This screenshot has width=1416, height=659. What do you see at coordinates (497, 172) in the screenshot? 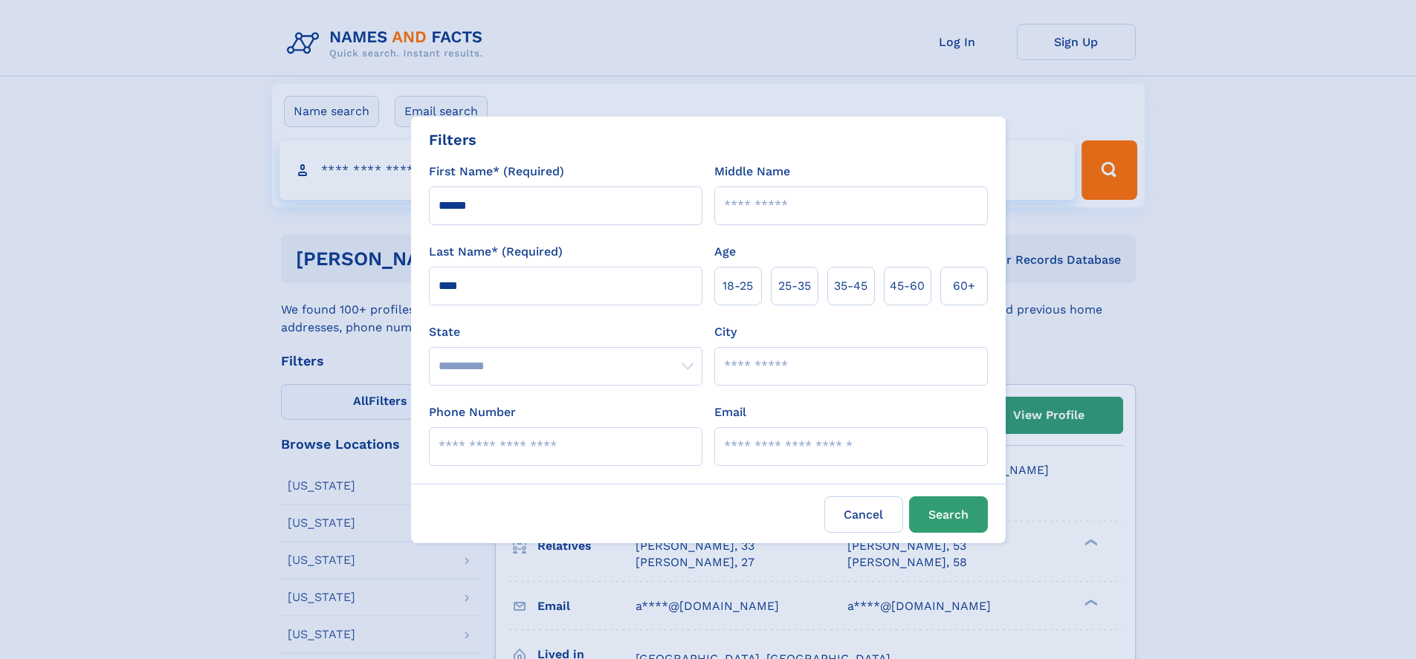
I see `label: First Name* (Required)` at bounding box center [497, 172].